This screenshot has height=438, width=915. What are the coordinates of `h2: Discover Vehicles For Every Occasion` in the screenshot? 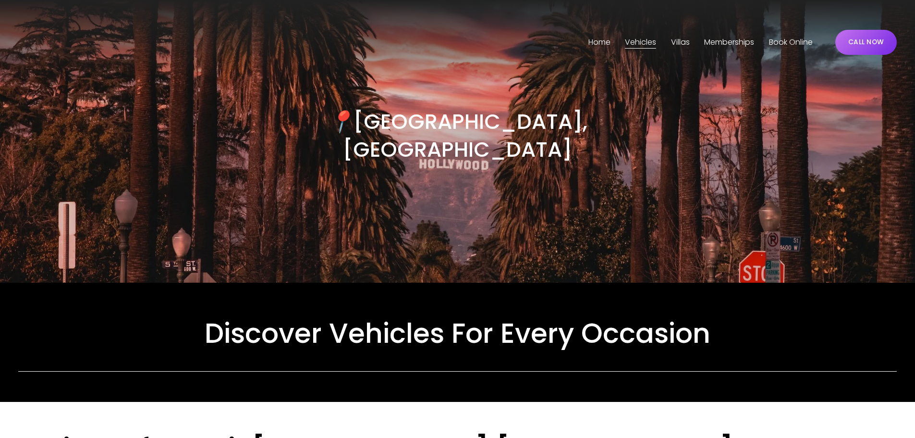 It's located at (457, 333).